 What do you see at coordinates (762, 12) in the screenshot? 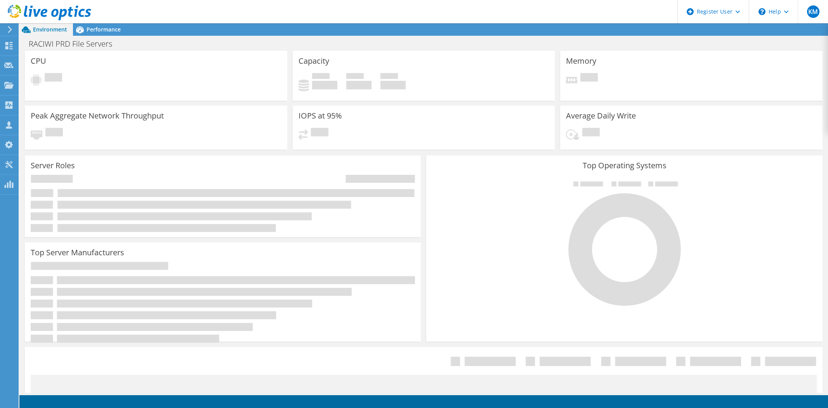
I see `svg: \n` at bounding box center [762, 12].